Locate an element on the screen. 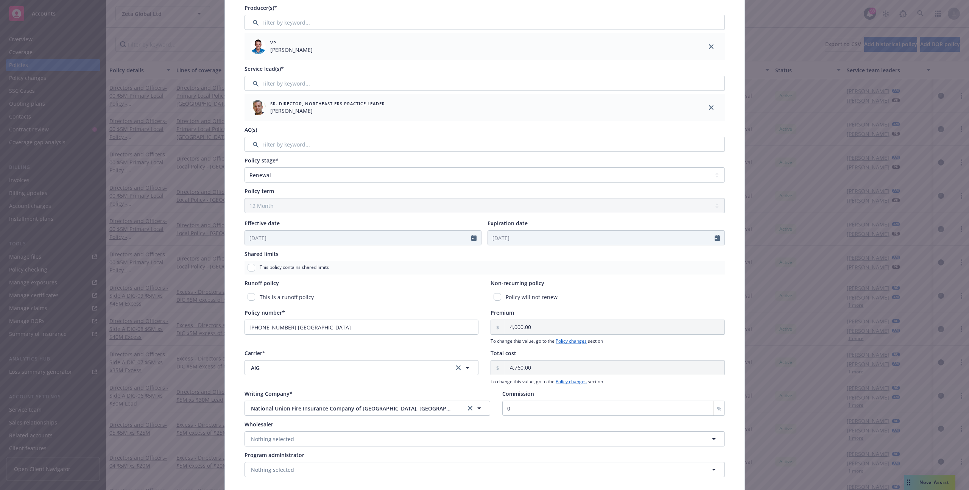 The width and height of the screenshot is (969, 490). span: Producer(s)* is located at coordinates (261, 8).